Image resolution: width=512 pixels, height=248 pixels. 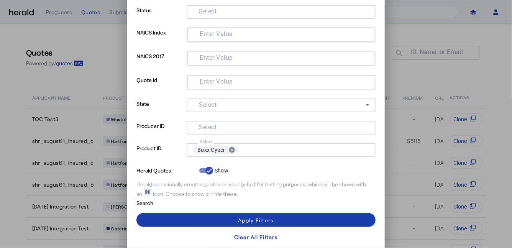 What do you see at coordinates (160, 63) in the screenshot?
I see `p: NAICS 2017` at bounding box center [160, 63].